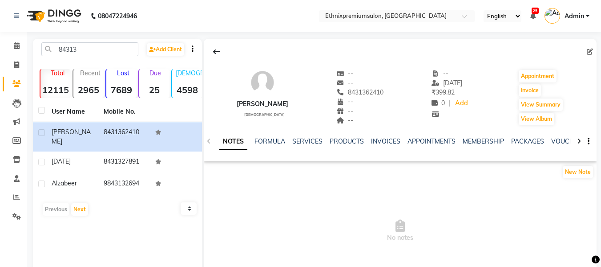 This screenshot has width=601, height=267. What do you see at coordinates (64, 183) in the screenshot?
I see `span: Alzabeer` at bounding box center [64, 183].